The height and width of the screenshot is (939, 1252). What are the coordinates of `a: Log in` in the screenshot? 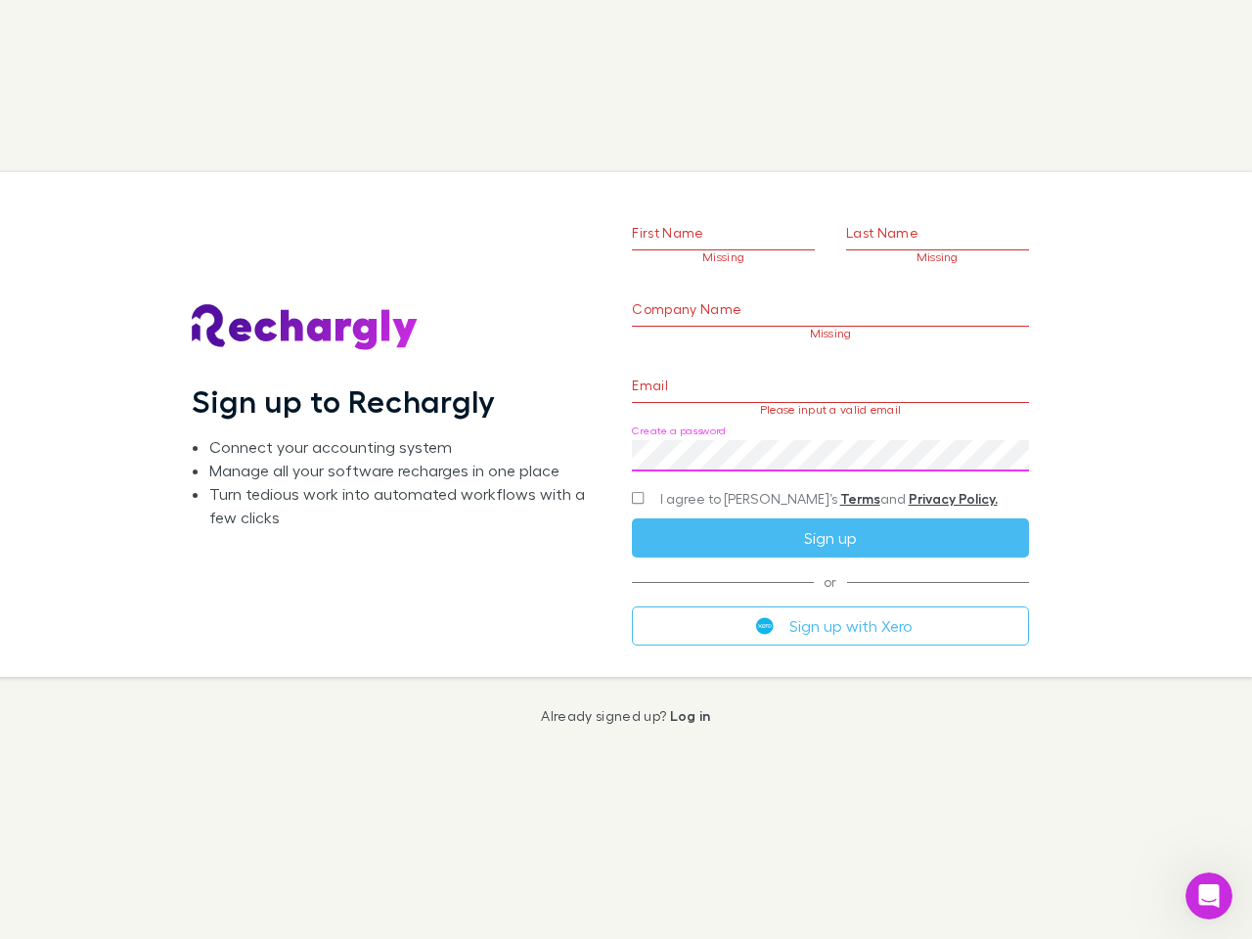 It's located at (691, 715).